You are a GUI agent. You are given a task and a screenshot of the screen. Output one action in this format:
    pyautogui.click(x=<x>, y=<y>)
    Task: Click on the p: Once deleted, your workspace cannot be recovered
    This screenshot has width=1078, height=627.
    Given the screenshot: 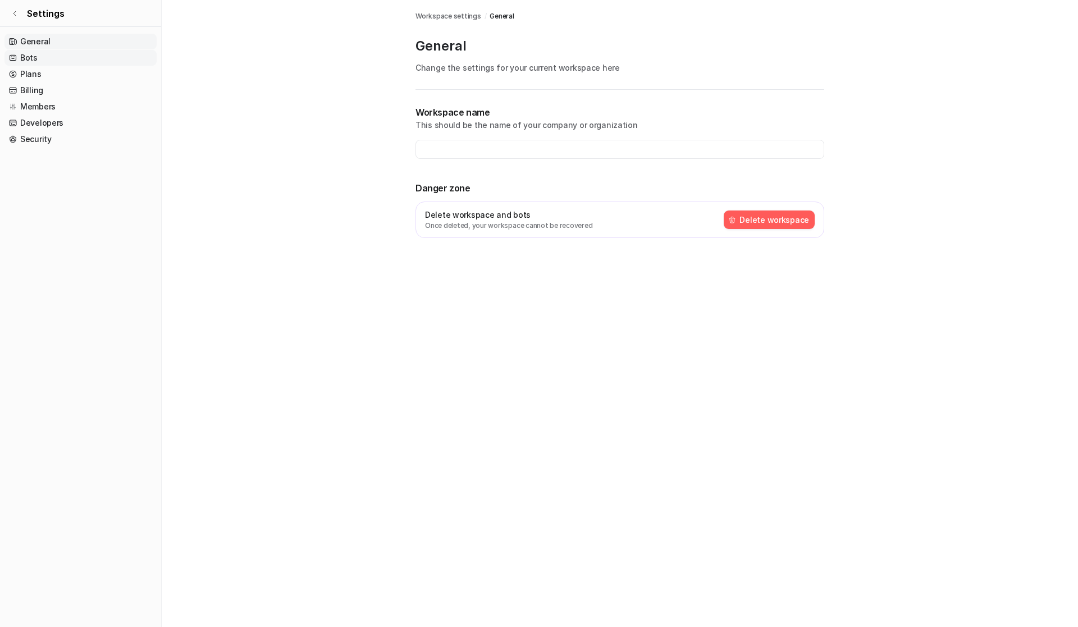 What is the action you would take?
    pyautogui.click(x=509, y=226)
    